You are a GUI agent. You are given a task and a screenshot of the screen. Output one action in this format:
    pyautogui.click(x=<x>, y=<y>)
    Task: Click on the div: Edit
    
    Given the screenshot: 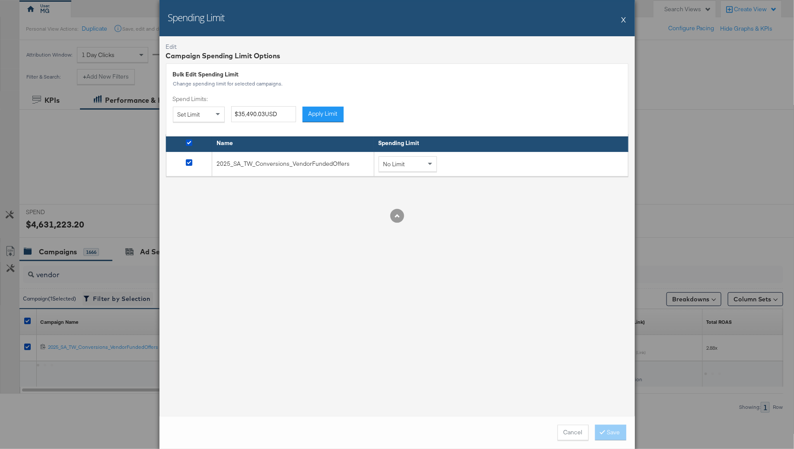 What is the action you would take?
    pyautogui.click(x=397, y=47)
    